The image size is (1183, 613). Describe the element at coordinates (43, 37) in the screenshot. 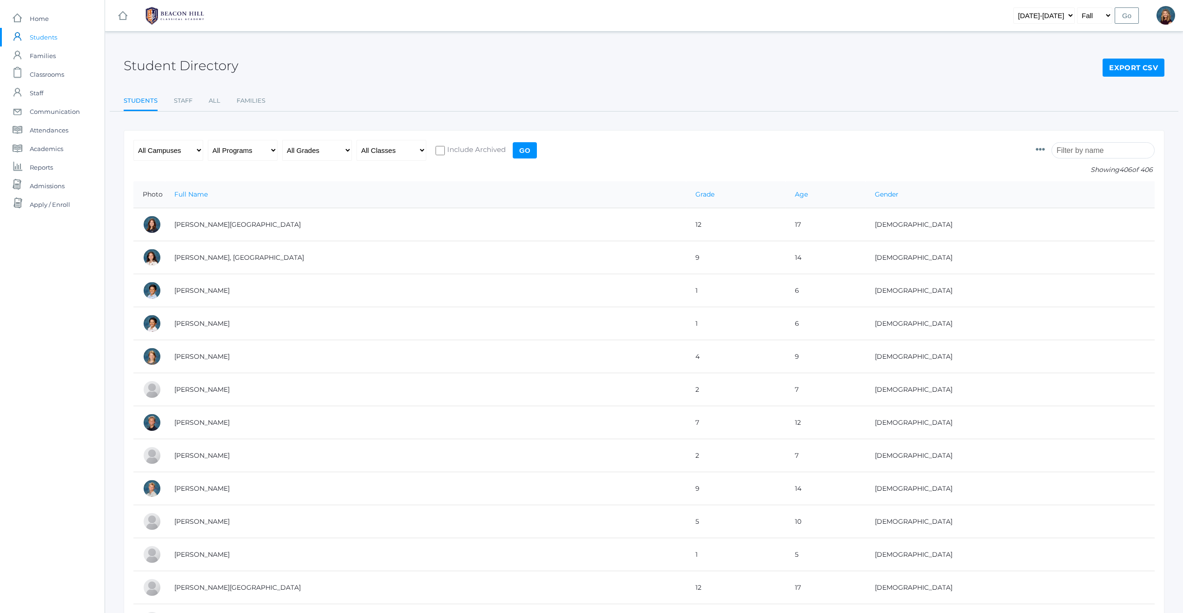

I see `span: Students` at that location.